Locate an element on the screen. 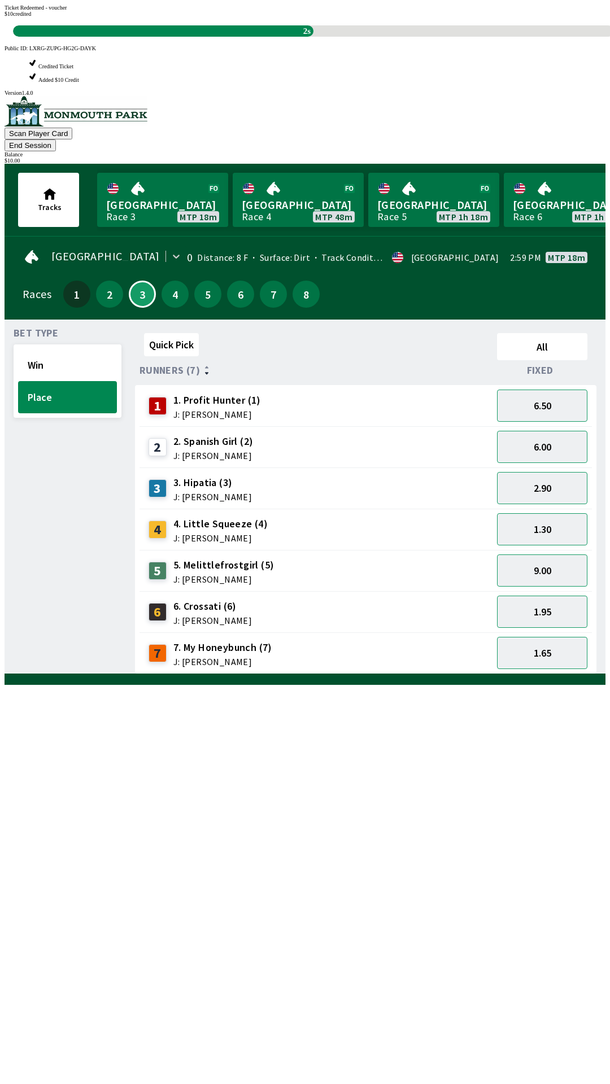  button: All is located at coordinates (542, 347).